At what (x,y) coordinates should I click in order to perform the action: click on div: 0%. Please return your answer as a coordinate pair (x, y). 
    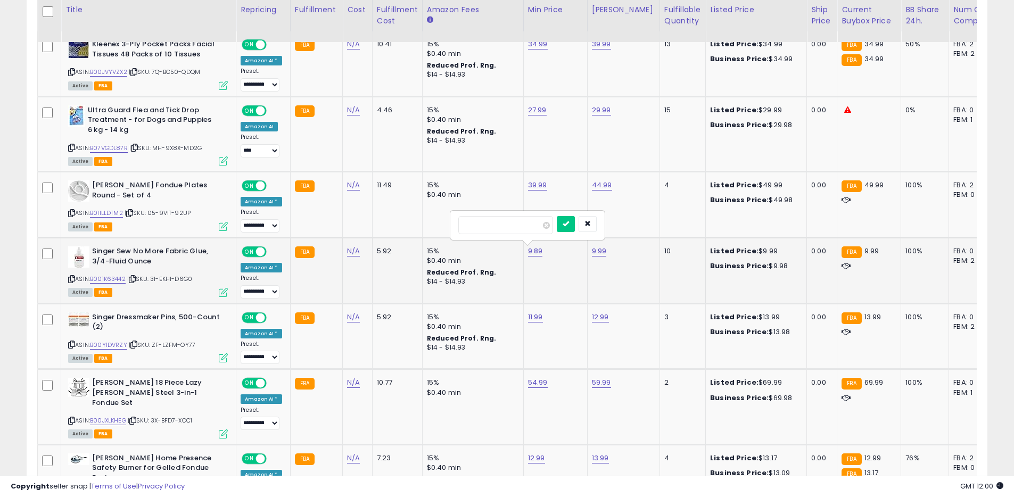
    Looking at the image, I should click on (923, 110).